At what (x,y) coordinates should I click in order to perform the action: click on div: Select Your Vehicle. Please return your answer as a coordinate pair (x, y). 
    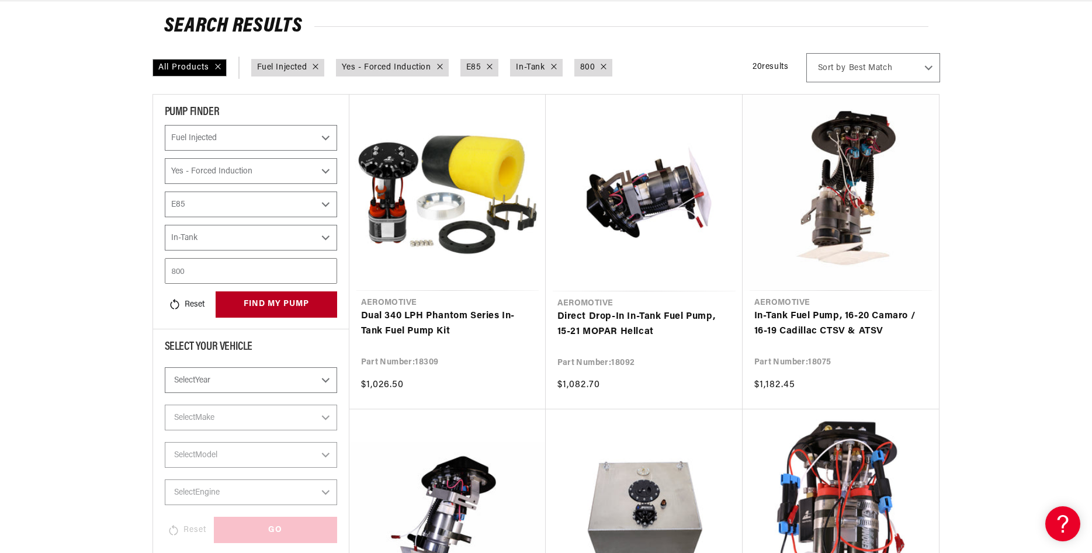
    Looking at the image, I should click on (251, 348).